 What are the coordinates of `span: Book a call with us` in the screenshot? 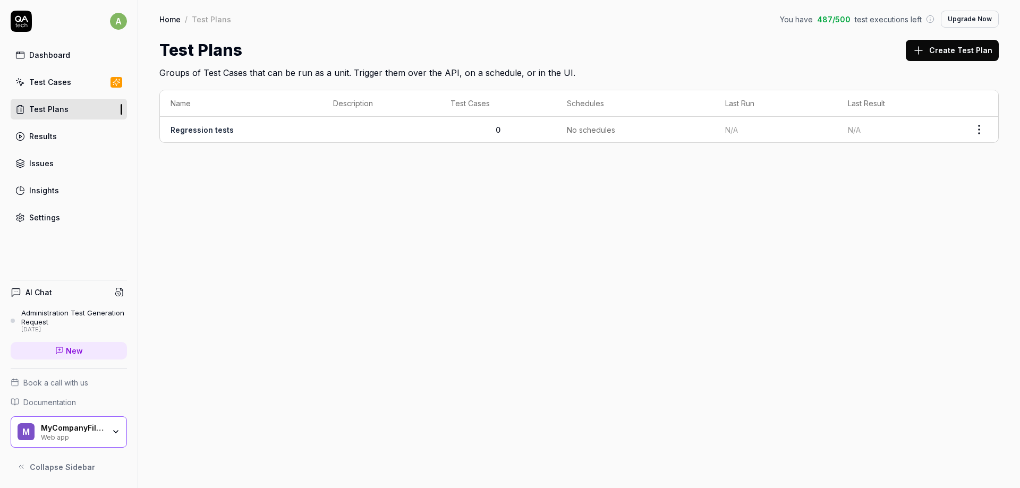 It's located at (56, 382).